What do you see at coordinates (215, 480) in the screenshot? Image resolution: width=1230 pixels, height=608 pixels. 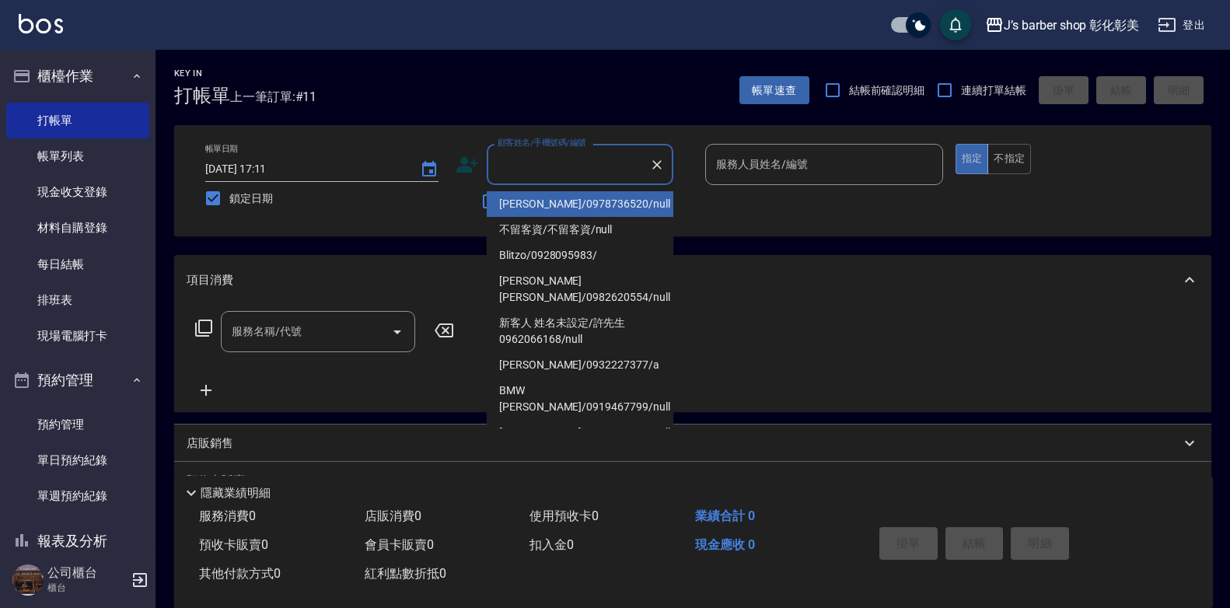 I see `p: 預收卡販賣` at bounding box center [215, 480].